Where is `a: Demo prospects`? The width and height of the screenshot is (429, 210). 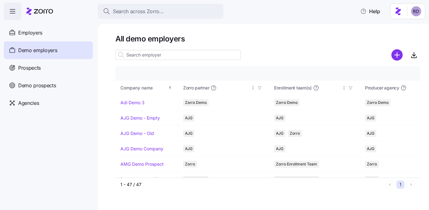 a: Demo prospects is located at coordinates (48, 85).